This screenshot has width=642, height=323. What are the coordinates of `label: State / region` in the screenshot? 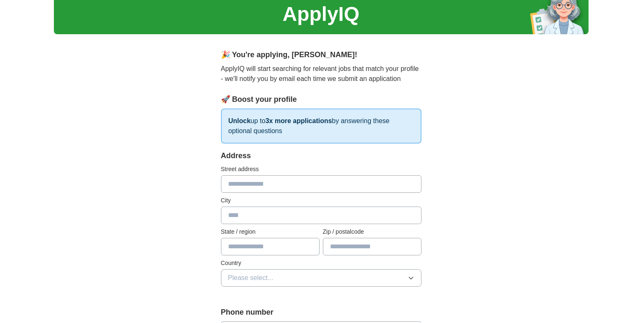 It's located at (270, 232).